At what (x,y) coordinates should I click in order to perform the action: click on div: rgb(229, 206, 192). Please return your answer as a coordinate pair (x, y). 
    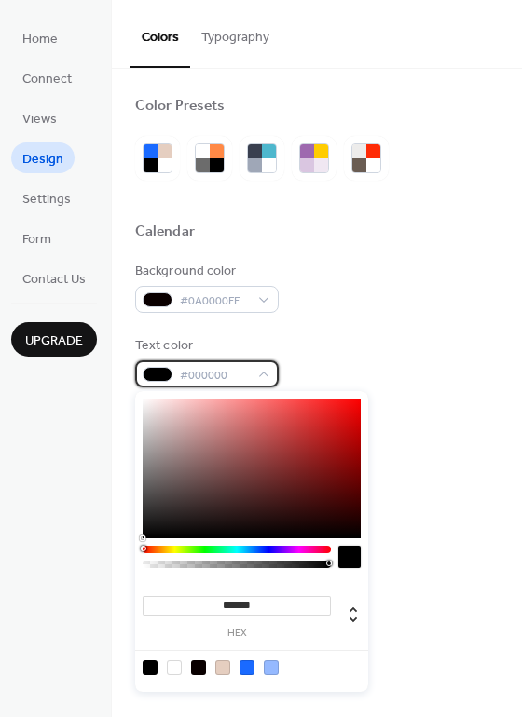
    Looking at the image, I should click on (223, 668).